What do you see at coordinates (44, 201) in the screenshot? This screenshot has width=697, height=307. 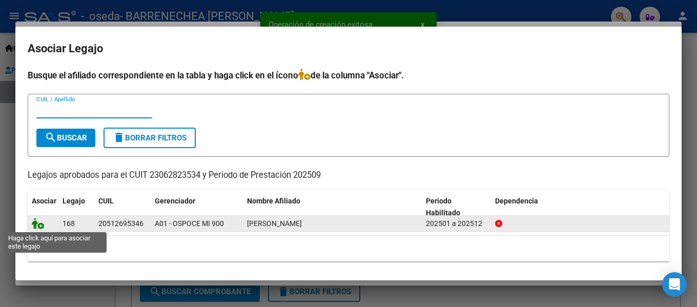 I see `span: Asociar` at bounding box center [44, 201].